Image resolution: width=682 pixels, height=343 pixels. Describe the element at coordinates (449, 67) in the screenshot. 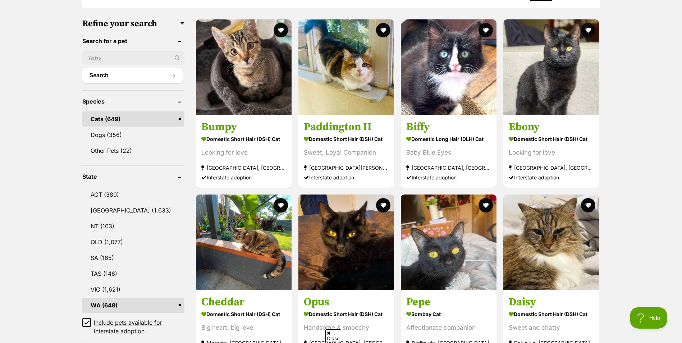

I see `img: Biffy - Domestic Long Hair (DLH) Cat` at that location.